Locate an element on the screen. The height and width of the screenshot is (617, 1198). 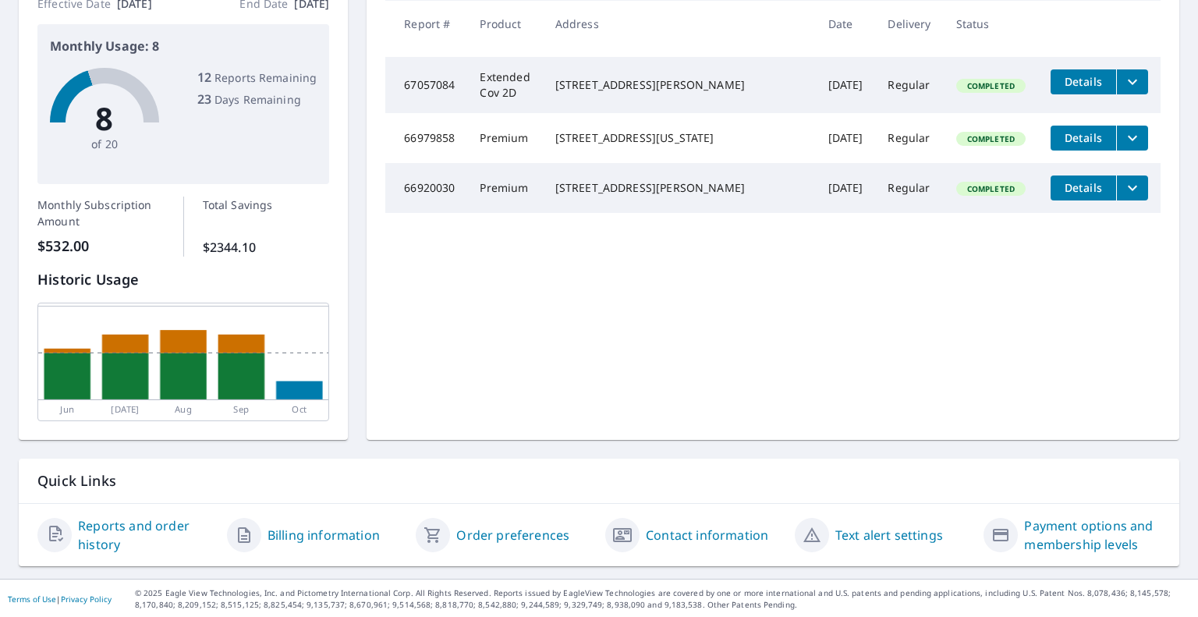
a: Payment options and membership levels is located at coordinates (1092, 535).